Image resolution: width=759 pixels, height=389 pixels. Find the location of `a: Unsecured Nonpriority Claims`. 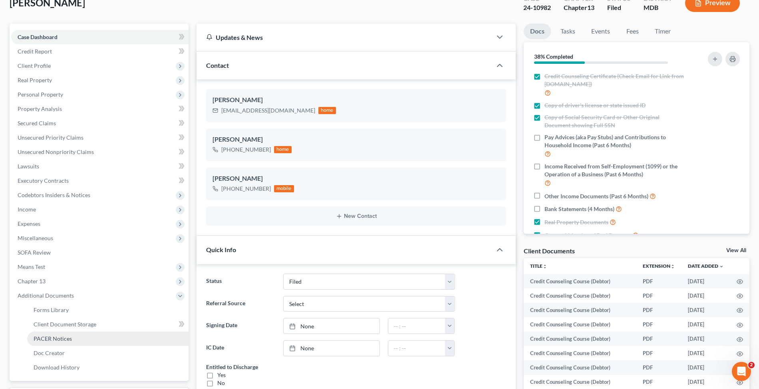

a: Unsecured Nonpriority Claims is located at coordinates (100, 152).